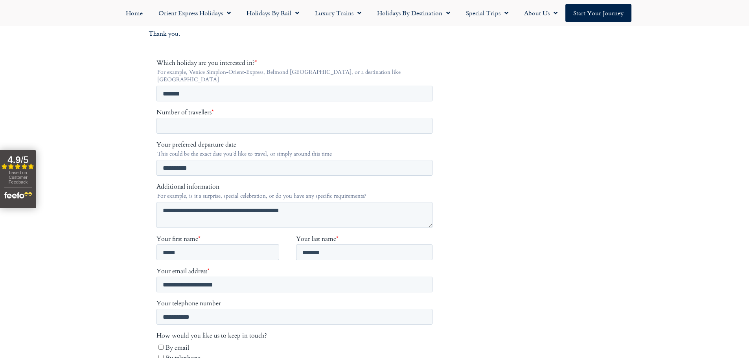 This screenshot has width=749, height=358. Describe the element at coordinates (296, 34) in the screenshot. I see `p: Thank you.` at that location.